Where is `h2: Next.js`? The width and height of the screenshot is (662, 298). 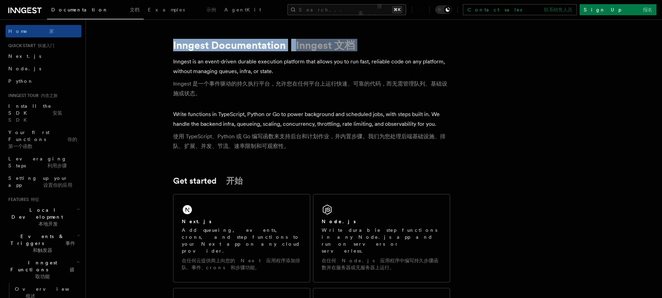 h2: Next.js is located at coordinates (197, 221).